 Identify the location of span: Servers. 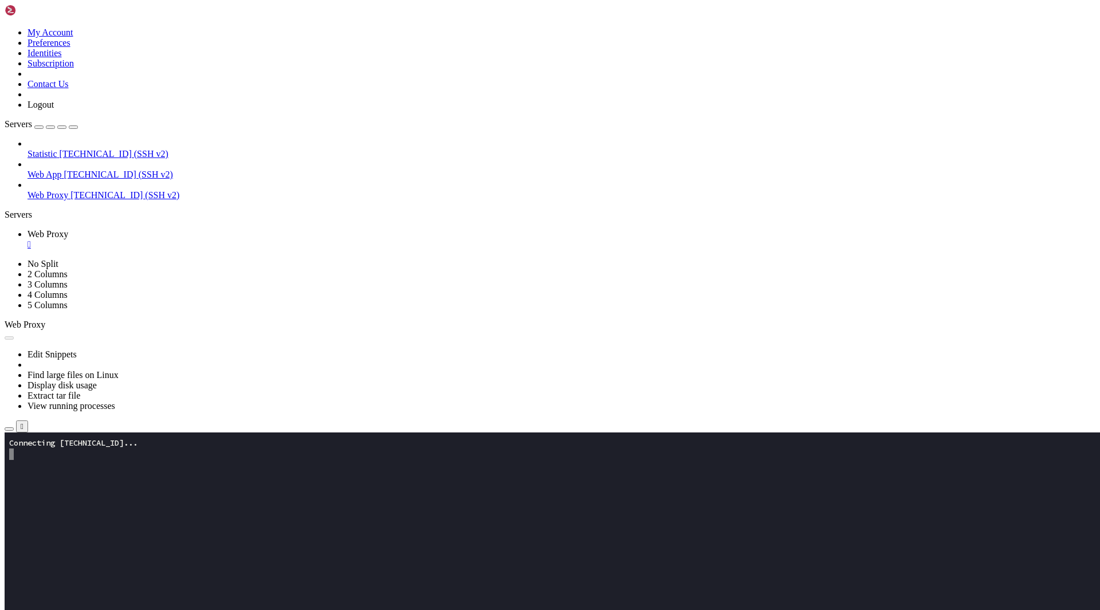
(18, 124).